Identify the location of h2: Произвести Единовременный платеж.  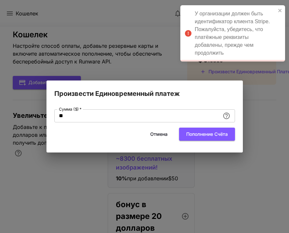
(145, 90).